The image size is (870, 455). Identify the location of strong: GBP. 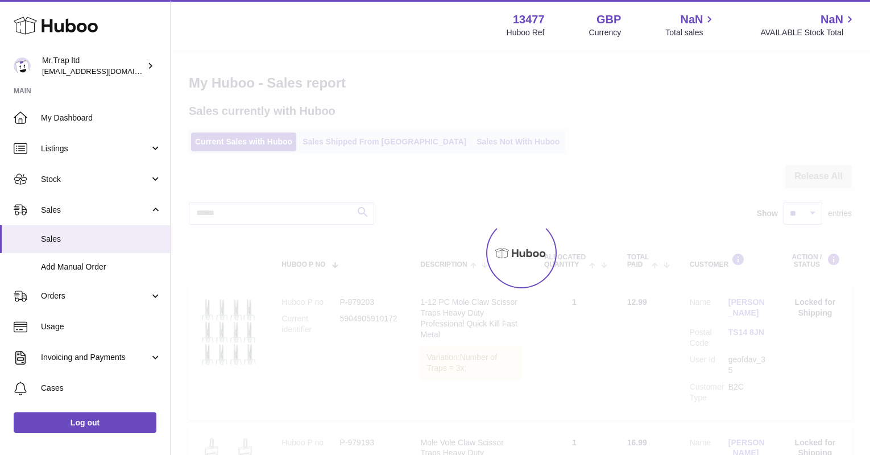
(608, 19).